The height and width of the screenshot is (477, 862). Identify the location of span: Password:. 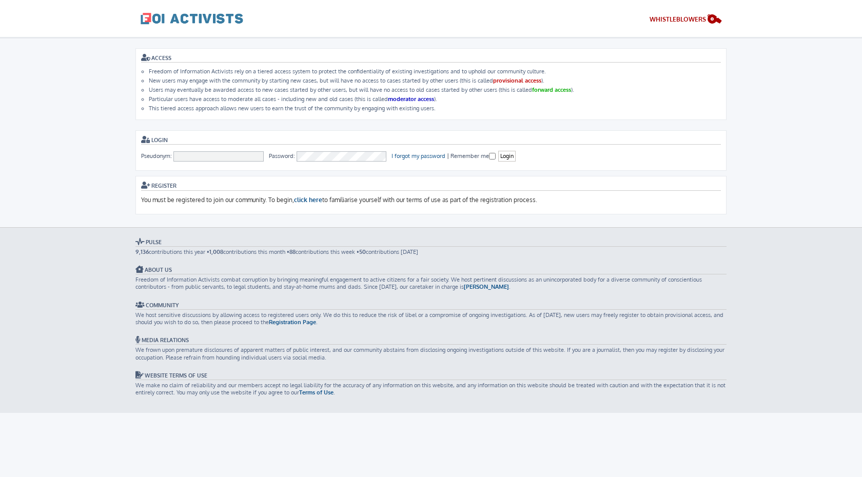
(282, 156).